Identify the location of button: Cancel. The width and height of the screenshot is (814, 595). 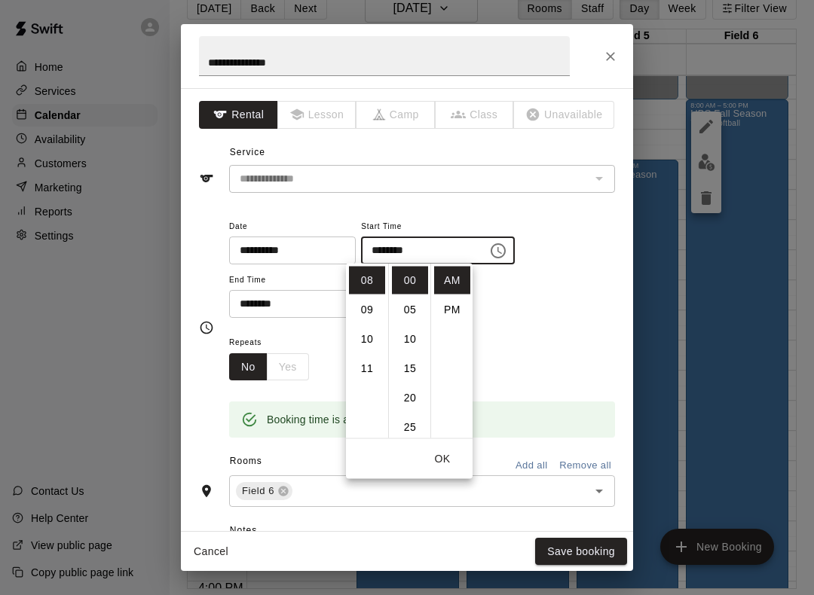
(211, 552).